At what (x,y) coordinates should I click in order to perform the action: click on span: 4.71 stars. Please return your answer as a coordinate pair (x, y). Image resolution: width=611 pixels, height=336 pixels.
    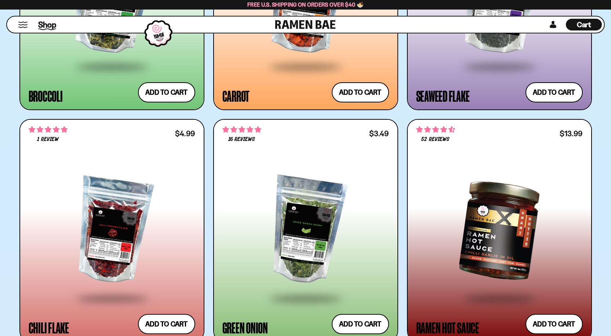
    Looking at the image, I should click on (435, 129).